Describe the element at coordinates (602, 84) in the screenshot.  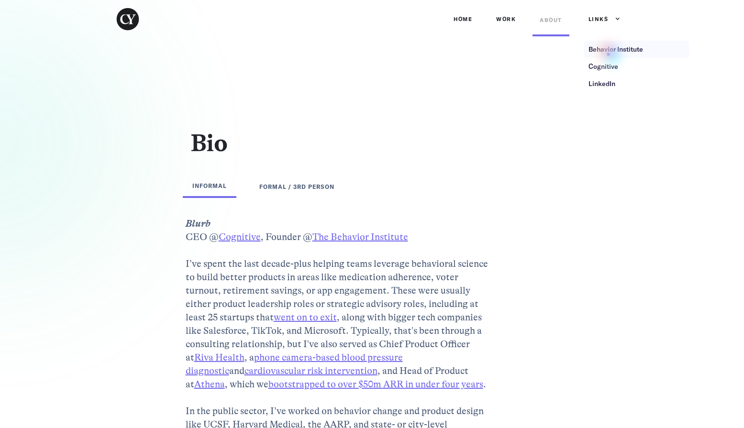
I see `div: LinkedIn` at that location.